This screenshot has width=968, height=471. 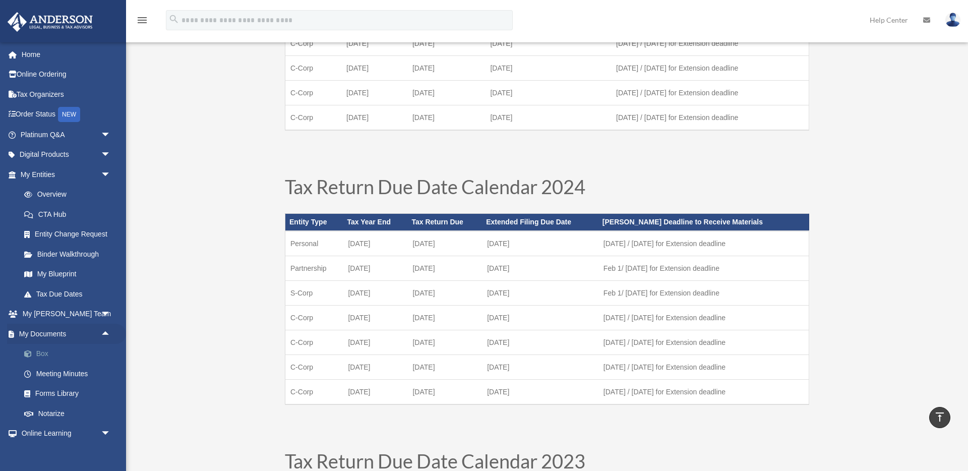 What do you see at coordinates (69, 114) in the screenshot?
I see `div: NEW` at bounding box center [69, 114].